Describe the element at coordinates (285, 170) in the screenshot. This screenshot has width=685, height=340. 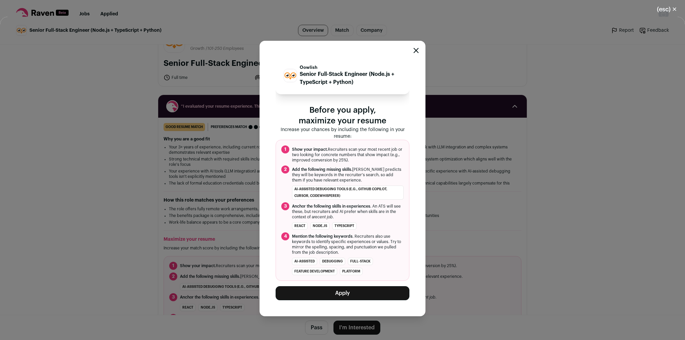
I see `span: 2` at that location.